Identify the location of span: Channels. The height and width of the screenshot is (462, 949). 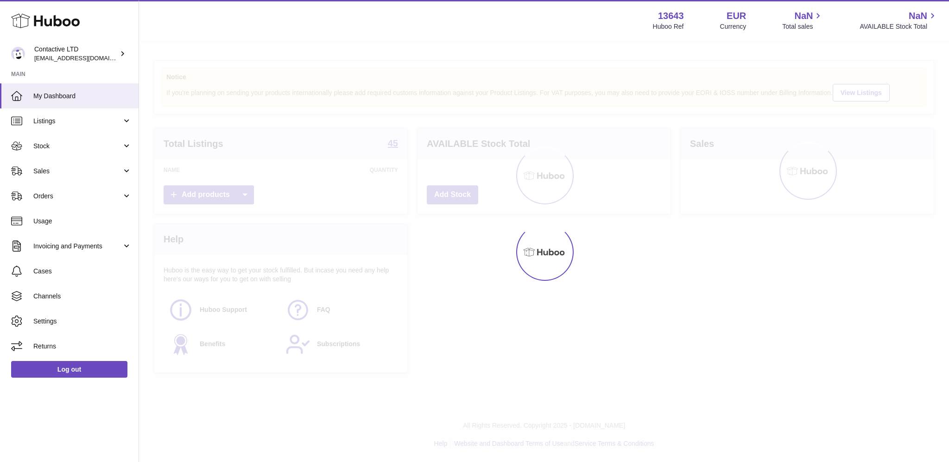
(82, 296).